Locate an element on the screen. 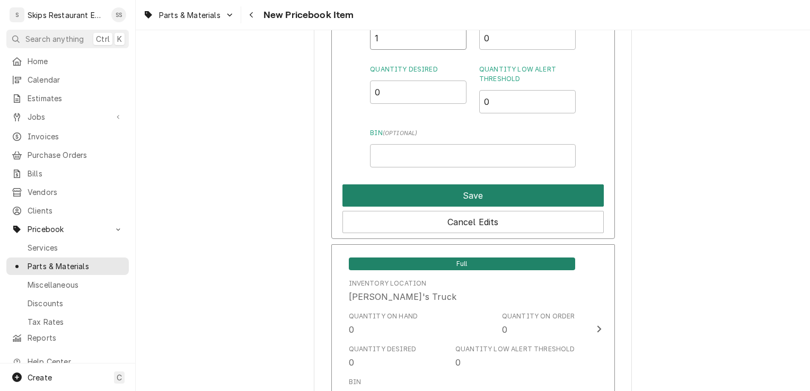 The width and height of the screenshot is (810, 391). div: SS is located at coordinates (119, 15).